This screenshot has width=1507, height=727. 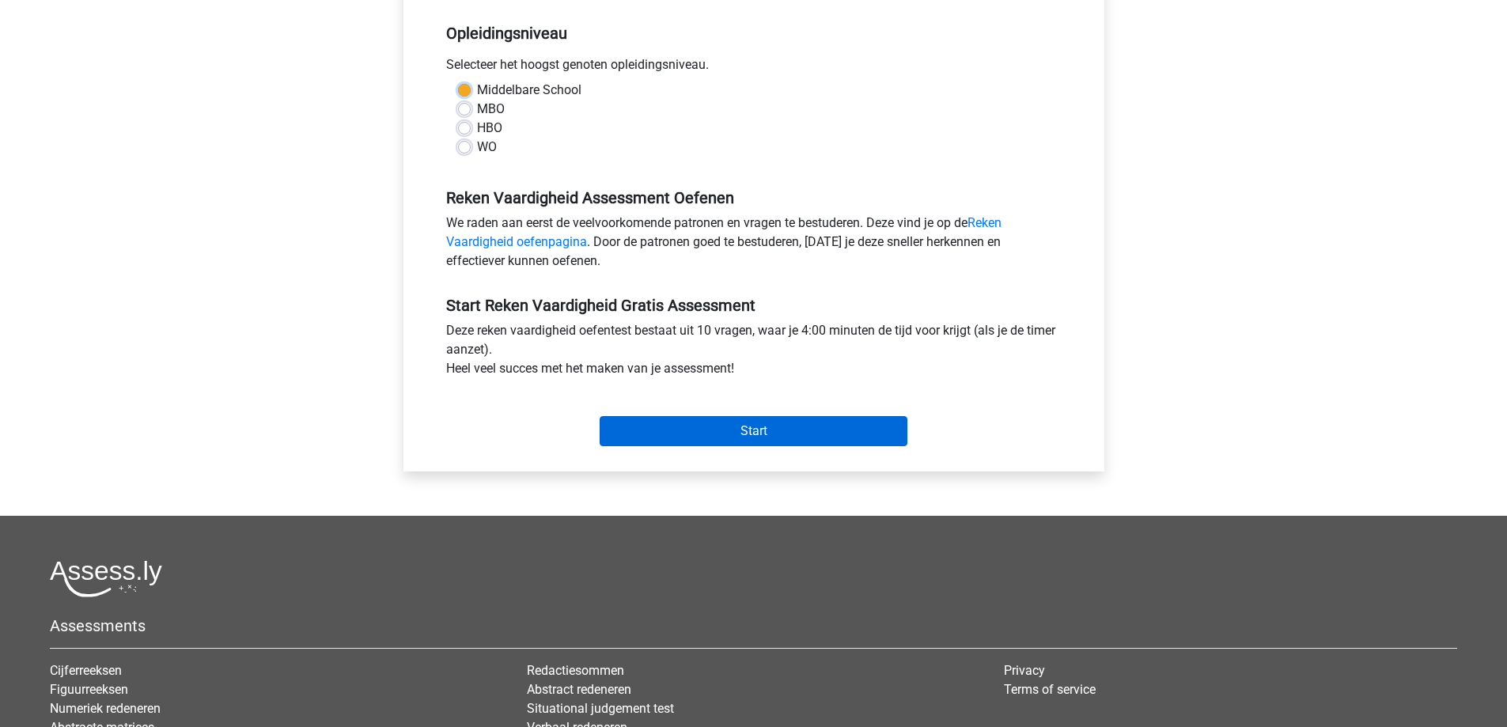 I want to click on a: Cijferreeksen, so click(x=85, y=670).